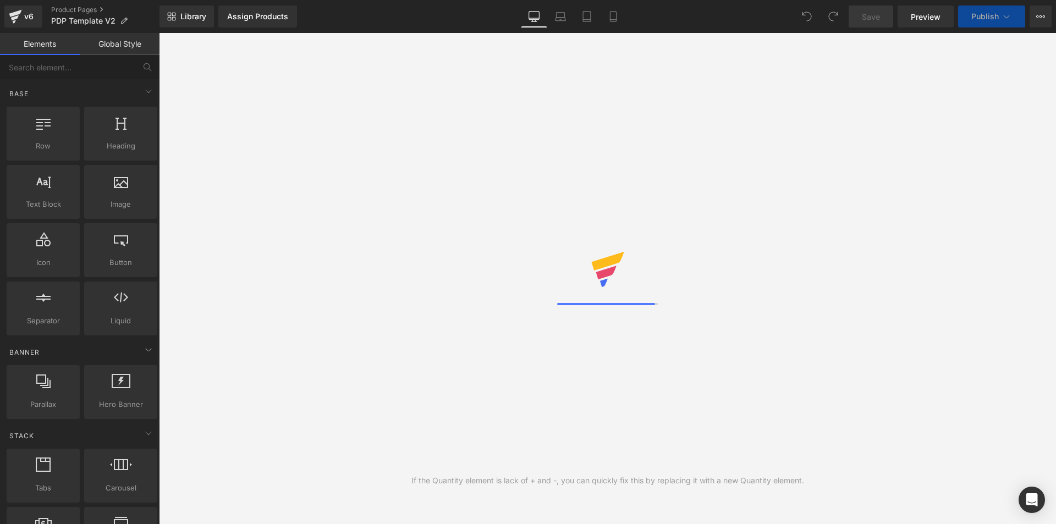  What do you see at coordinates (926, 17) in the screenshot?
I see `a: Preview` at bounding box center [926, 17].